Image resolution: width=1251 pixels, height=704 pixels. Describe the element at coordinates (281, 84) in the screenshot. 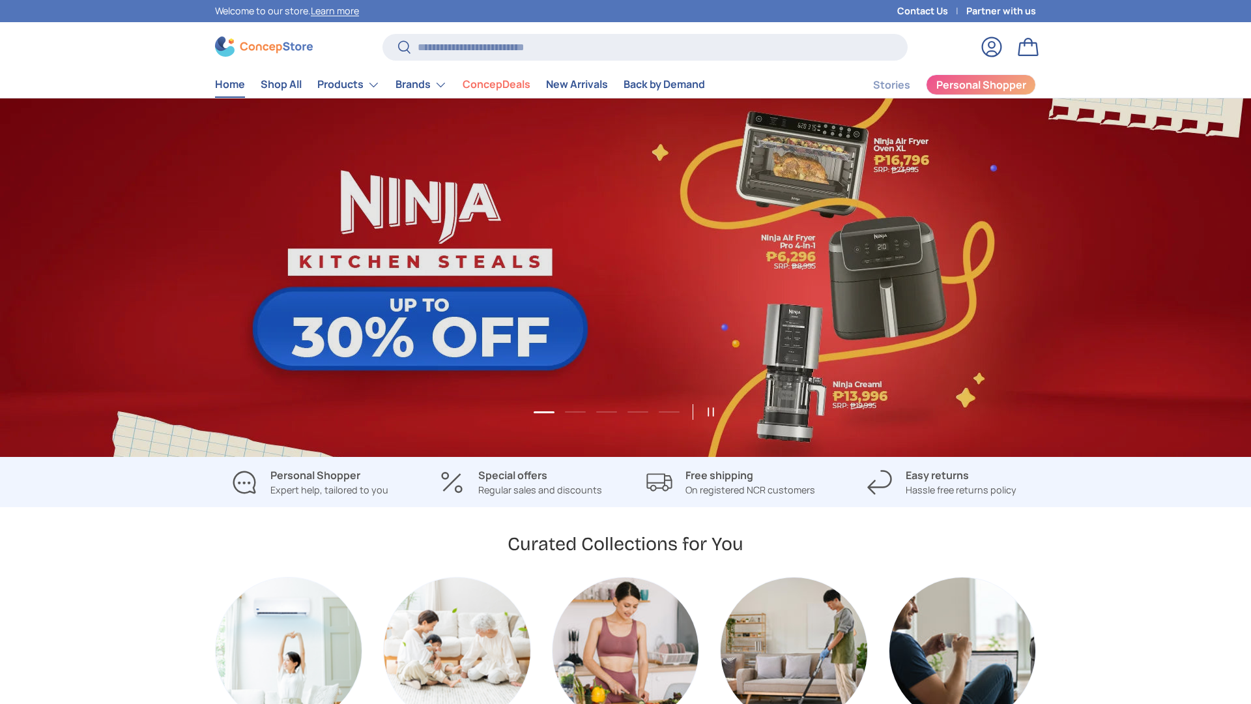

I see `a: Shop All` at that location.